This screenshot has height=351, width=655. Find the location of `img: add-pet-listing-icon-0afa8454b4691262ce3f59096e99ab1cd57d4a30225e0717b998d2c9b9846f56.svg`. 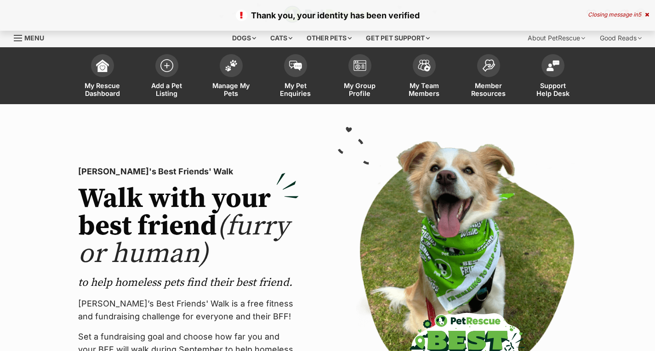

img: add-pet-listing-icon-0afa8454b4691262ce3f59096e99ab1cd57d4a30225e0717b998d2c9b9846f56.svg is located at coordinates (167, 66).